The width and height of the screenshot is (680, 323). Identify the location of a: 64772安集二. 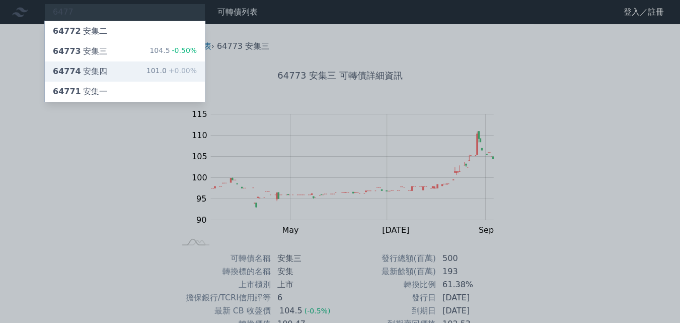
(125, 31).